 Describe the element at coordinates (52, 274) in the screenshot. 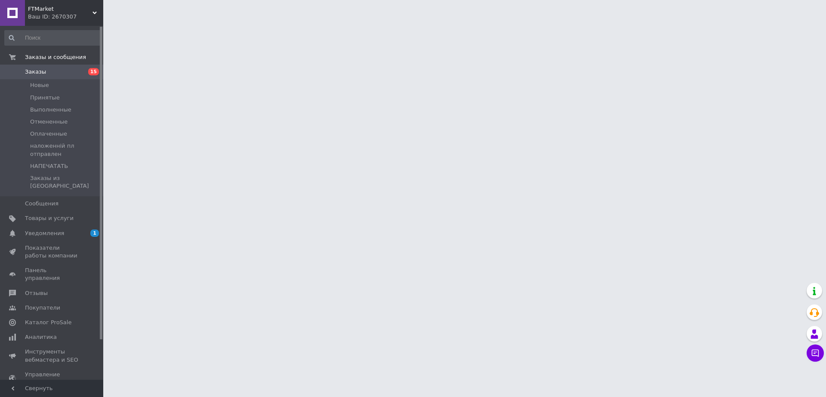

I see `span: Панель управления` at that location.